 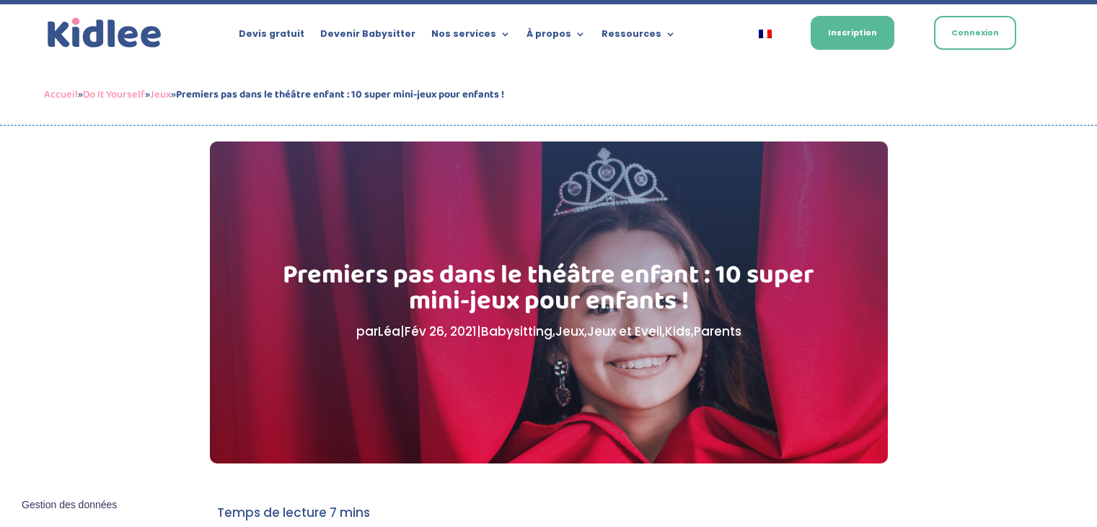 What do you see at coordinates (69, 505) in the screenshot?
I see `button: Gestion des données` at bounding box center [69, 505].